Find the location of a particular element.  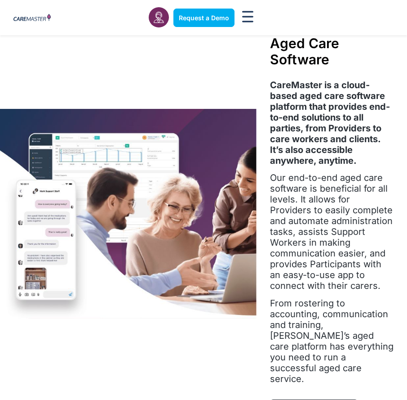

h1: Aged Care Software is located at coordinates (332, 51).